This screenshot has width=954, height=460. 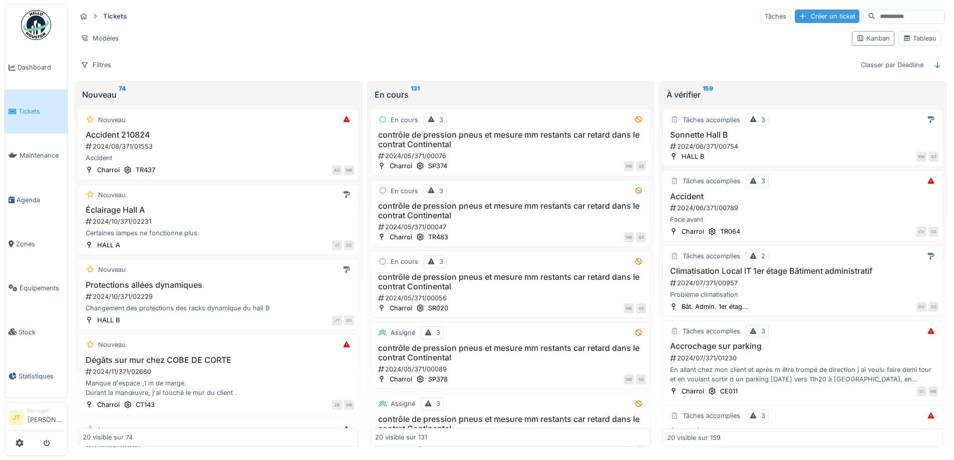 I want to click on span: Équipements, so click(x=42, y=288).